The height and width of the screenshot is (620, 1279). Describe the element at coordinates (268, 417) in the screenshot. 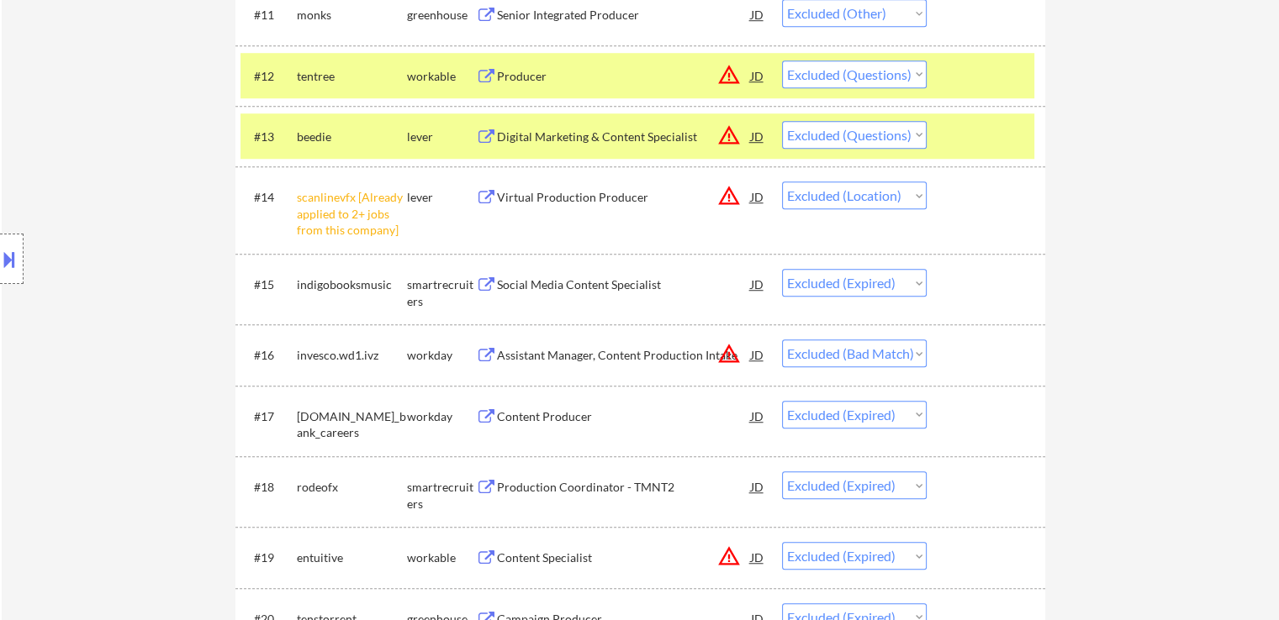

I see `div: #17` at that location.